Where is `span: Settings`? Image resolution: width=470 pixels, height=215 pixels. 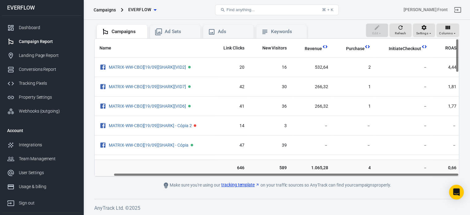
span: Settings is located at coordinates (422, 33).